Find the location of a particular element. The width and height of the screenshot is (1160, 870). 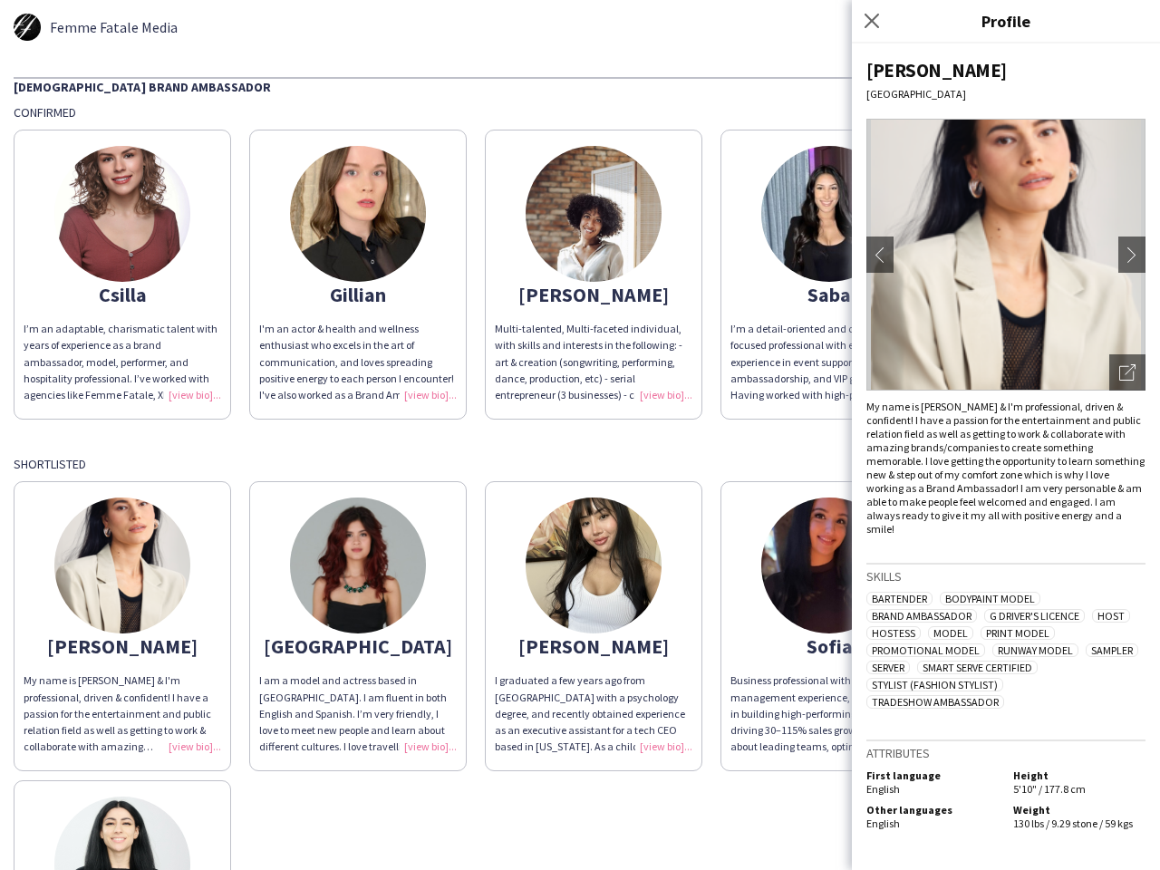

span: Bodypaint Model is located at coordinates (990, 598).